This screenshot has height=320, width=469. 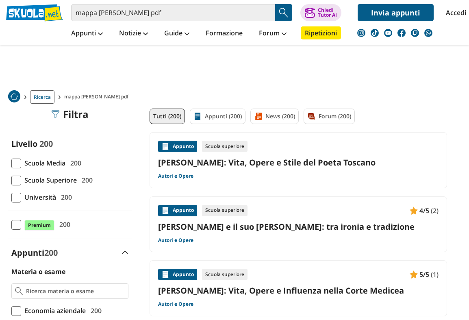 I want to click on span: Economia aziendale, so click(x=53, y=310).